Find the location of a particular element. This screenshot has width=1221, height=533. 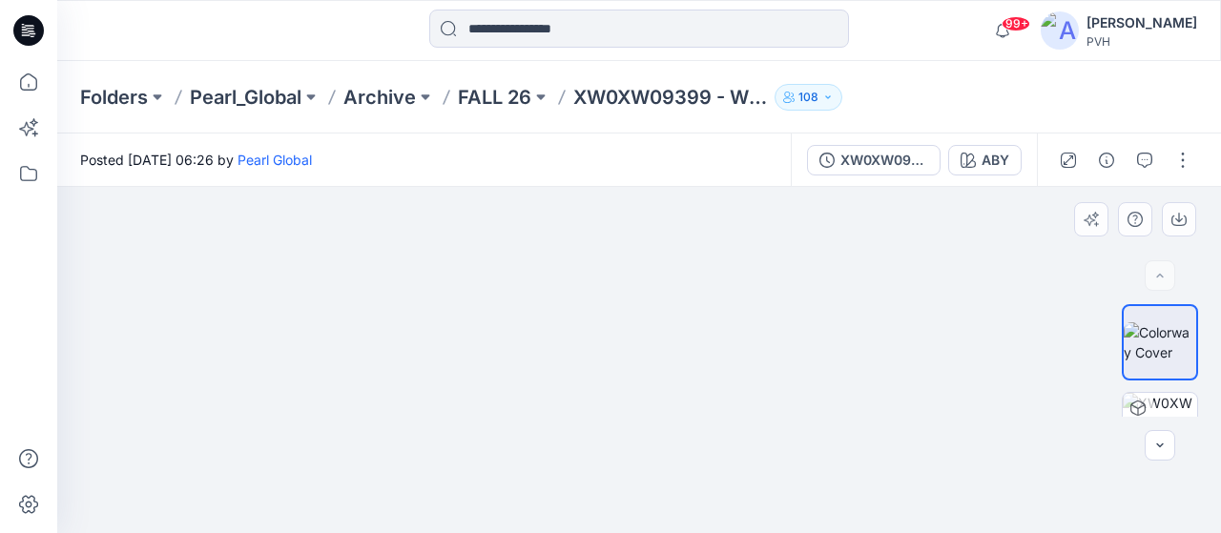

a: Archive is located at coordinates (380, 97).